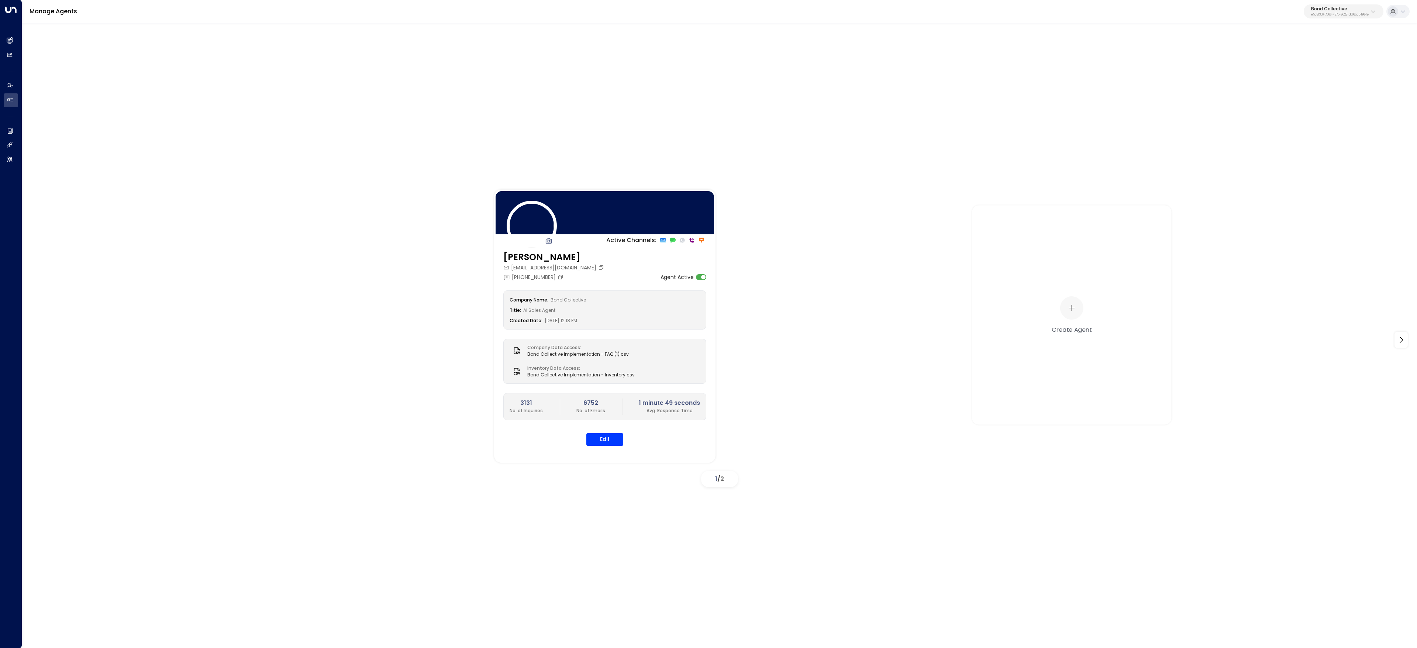 The image size is (1417, 648). What do you see at coordinates (1340, 15) in the screenshot?
I see `p: e5c8f306-7b86-487b-8d28-d066bc04964e` at bounding box center [1340, 15].